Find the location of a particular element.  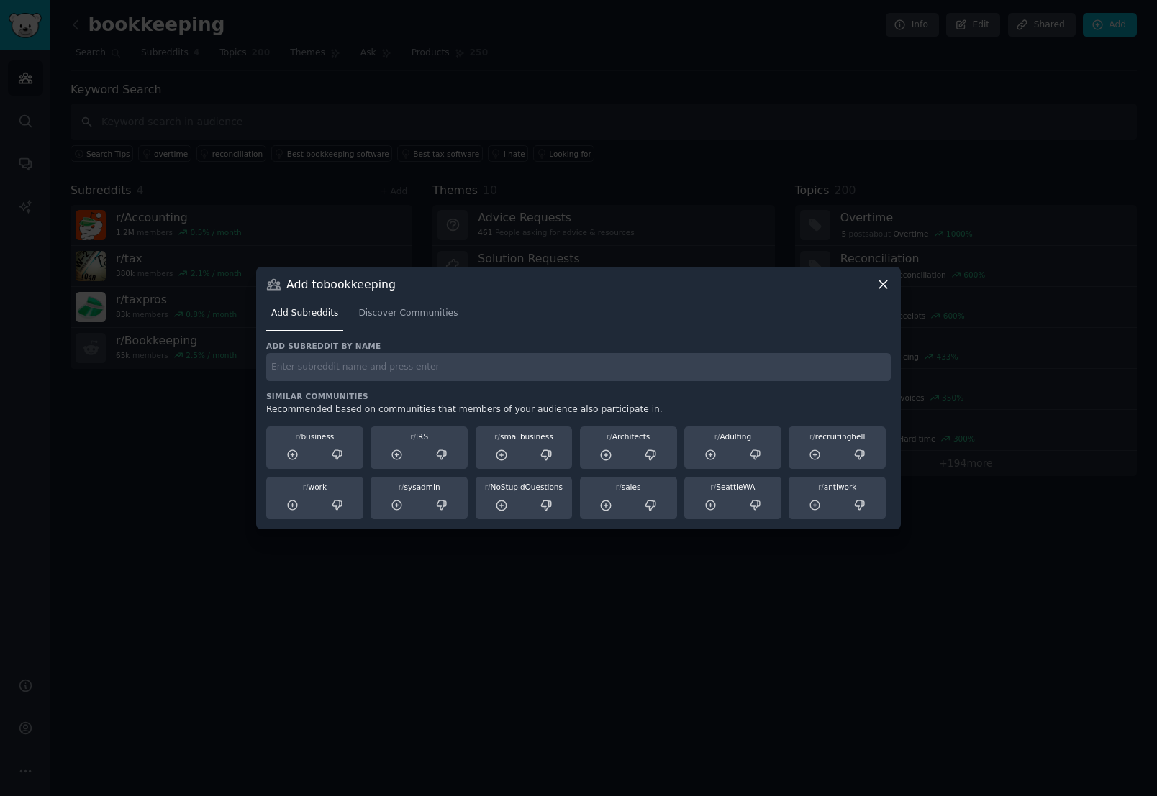

div: NoStupidQuestions is located at coordinates (524, 487).